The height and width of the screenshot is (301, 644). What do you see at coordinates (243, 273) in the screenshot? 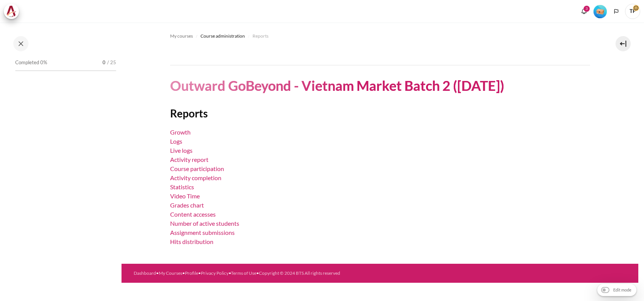
I see `a: Terms of Use` at bounding box center [243, 273].